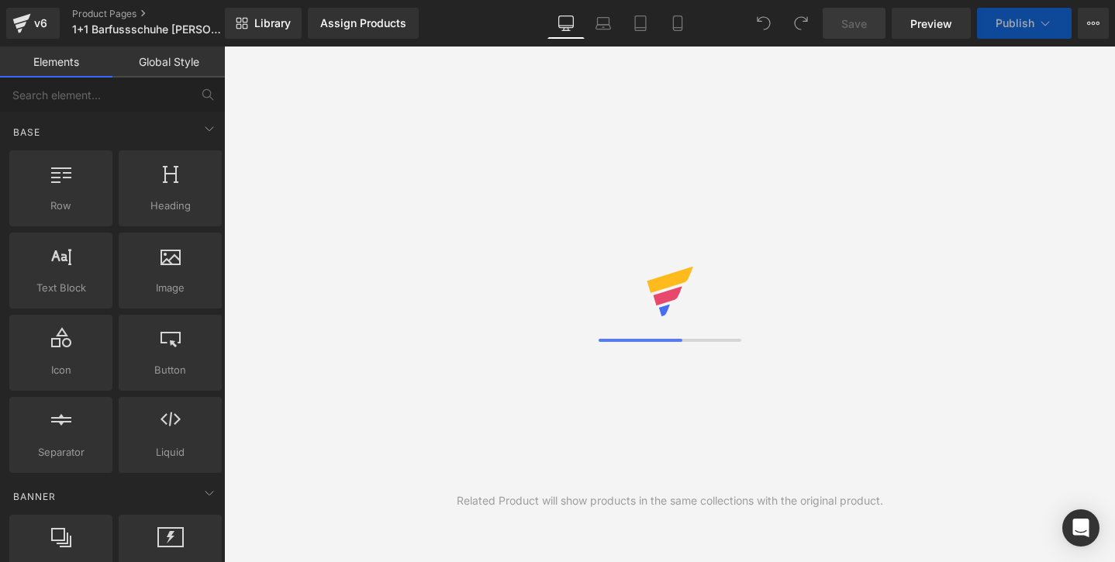 This screenshot has height=562, width=1115. Describe the element at coordinates (854, 23) in the screenshot. I see `span: Save` at that location.